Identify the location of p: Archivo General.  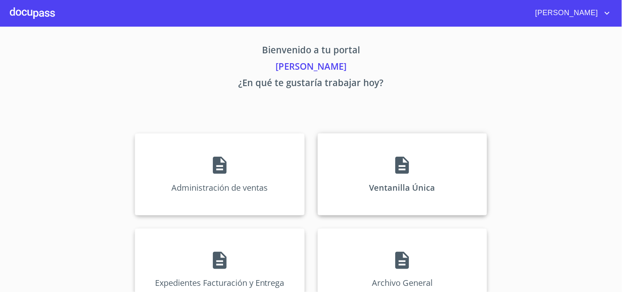
(403, 283).